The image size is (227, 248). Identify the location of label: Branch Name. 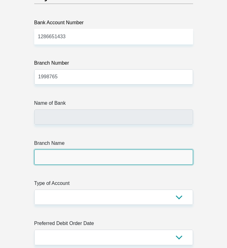
(114, 145).